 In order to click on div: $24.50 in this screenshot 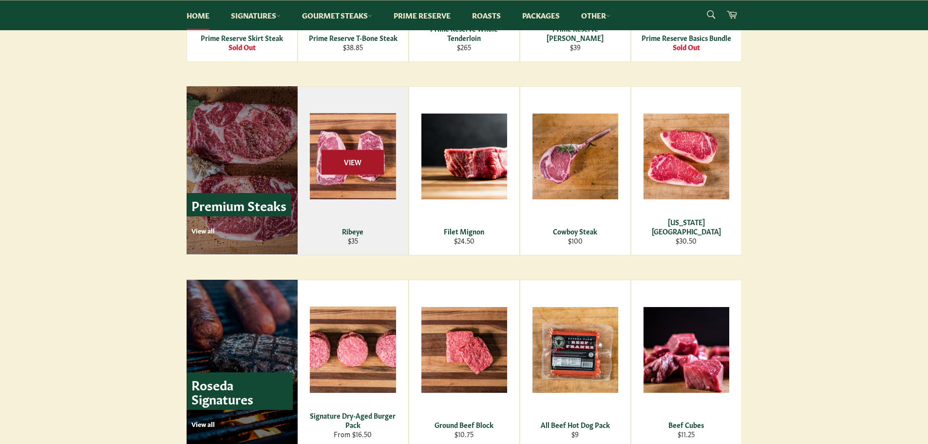, I will do `click(464, 240)`.